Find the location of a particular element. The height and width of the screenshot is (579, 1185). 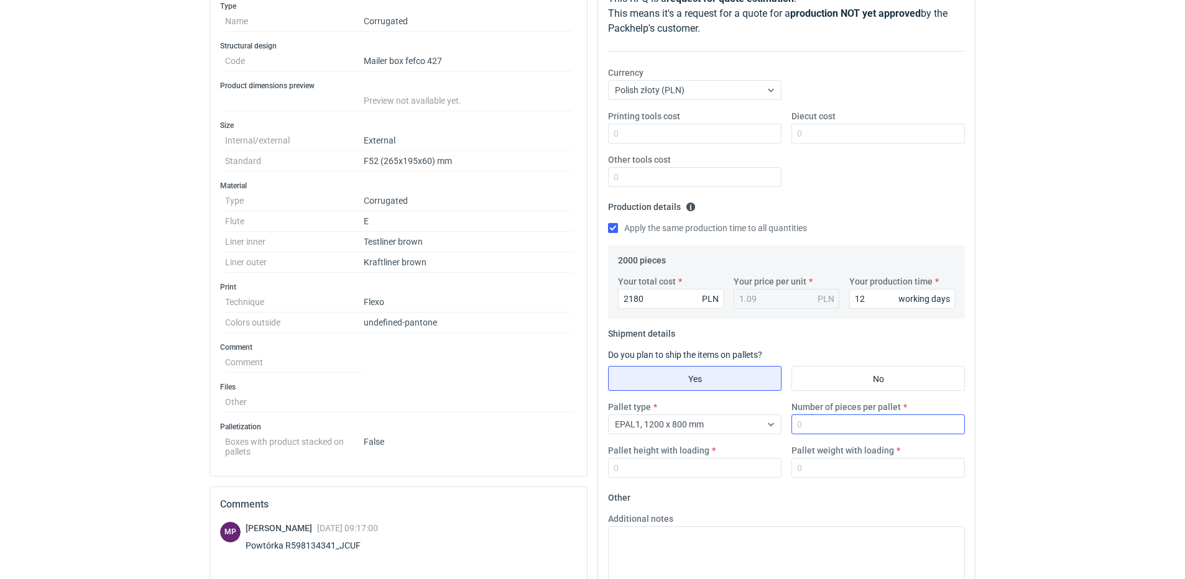

div: Powtórka R598134341_JCUF is located at coordinates (311, 546).